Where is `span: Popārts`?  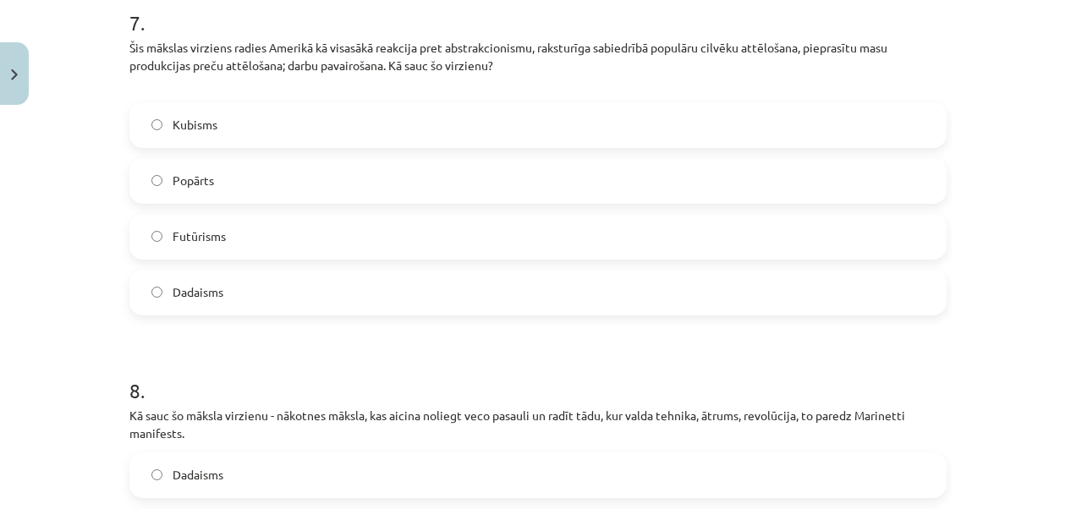 span: Popārts is located at coordinates (193, 180).